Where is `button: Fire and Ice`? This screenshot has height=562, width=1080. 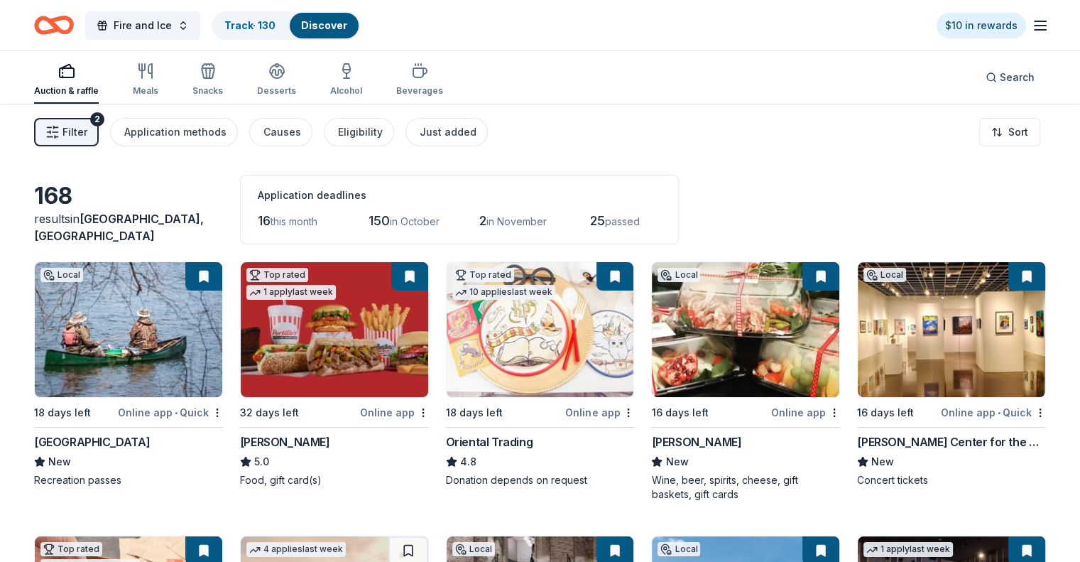 button: Fire and Ice is located at coordinates (143, 26).